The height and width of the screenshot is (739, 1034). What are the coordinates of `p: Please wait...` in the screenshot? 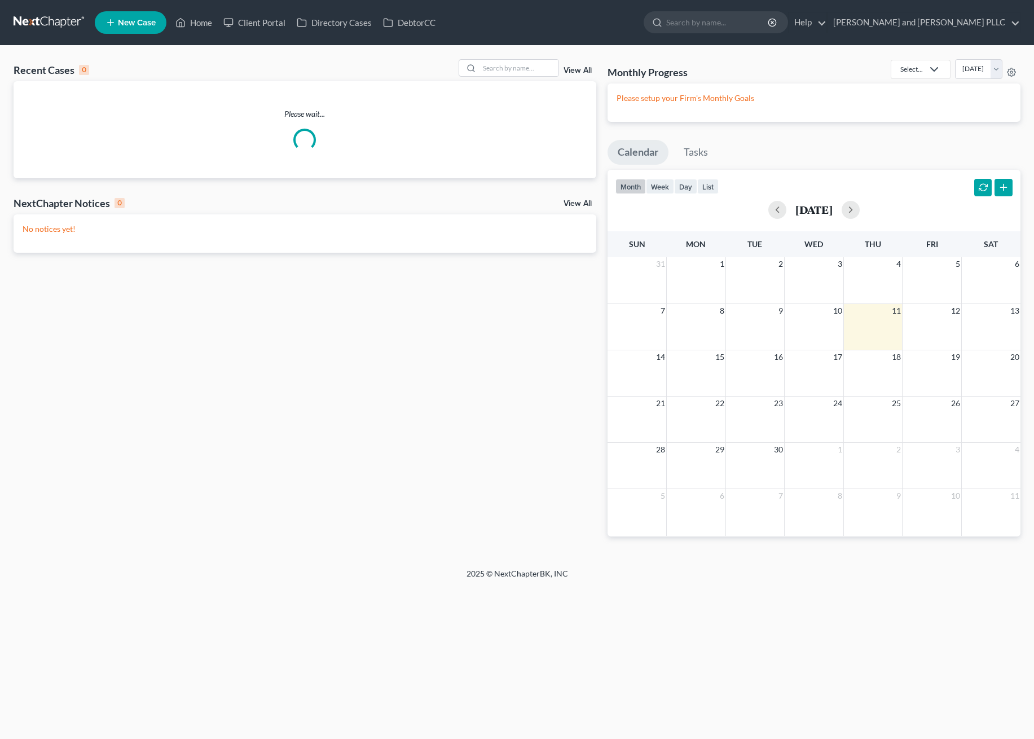 It's located at (305, 114).